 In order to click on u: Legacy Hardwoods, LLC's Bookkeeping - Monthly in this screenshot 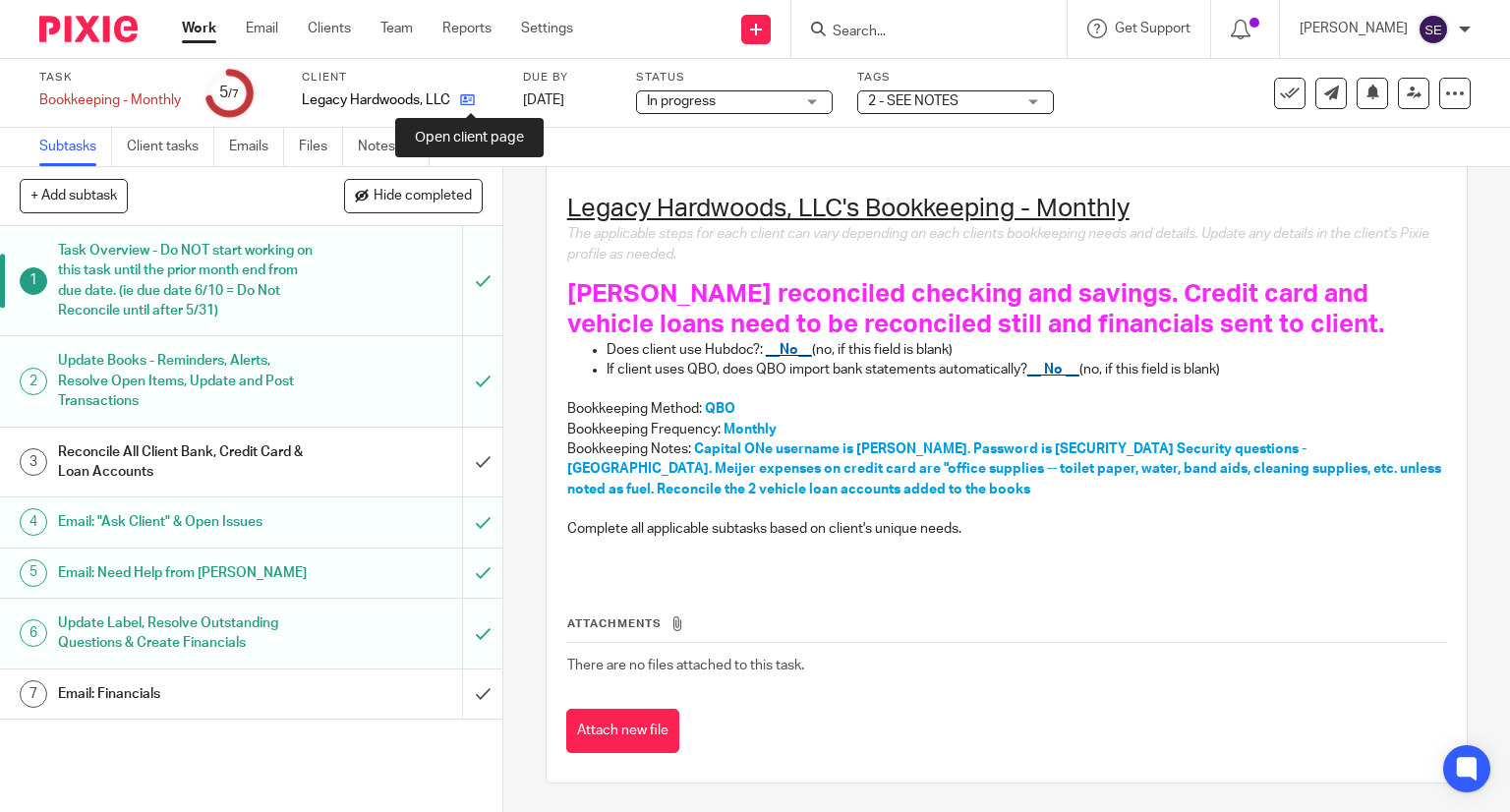, I will do `click(849, 209)`.